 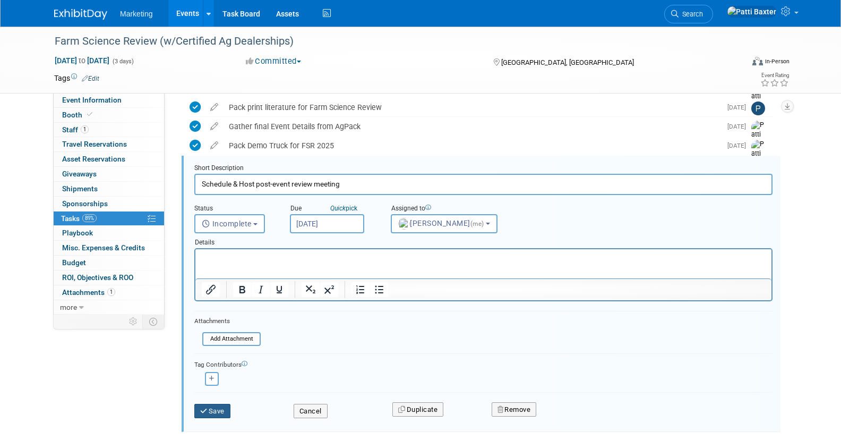 What do you see at coordinates (123, 61) in the screenshot?
I see `span: (3 days)` at bounding box center [123, 61].